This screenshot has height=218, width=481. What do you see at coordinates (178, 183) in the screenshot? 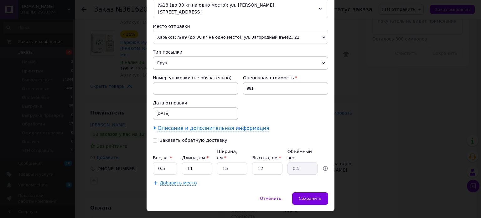
I see `span: Добавить место` at bounding box center [178, 183].